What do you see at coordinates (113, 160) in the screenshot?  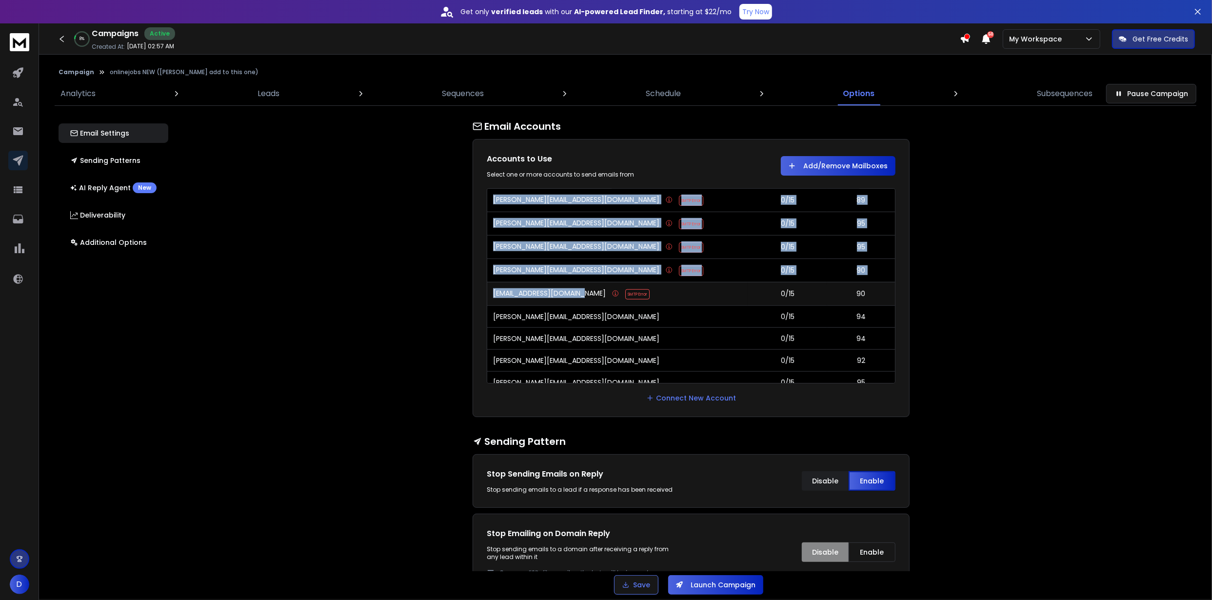 I see `button: Sending Patterns` at bounding box center [113, 160].